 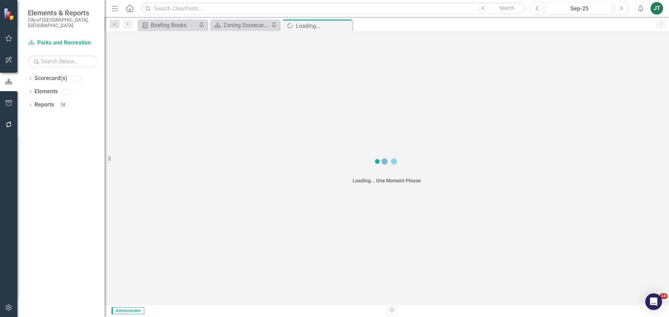 I want to click on div: Open Intercom Messenger, so click(x=653, y=302).